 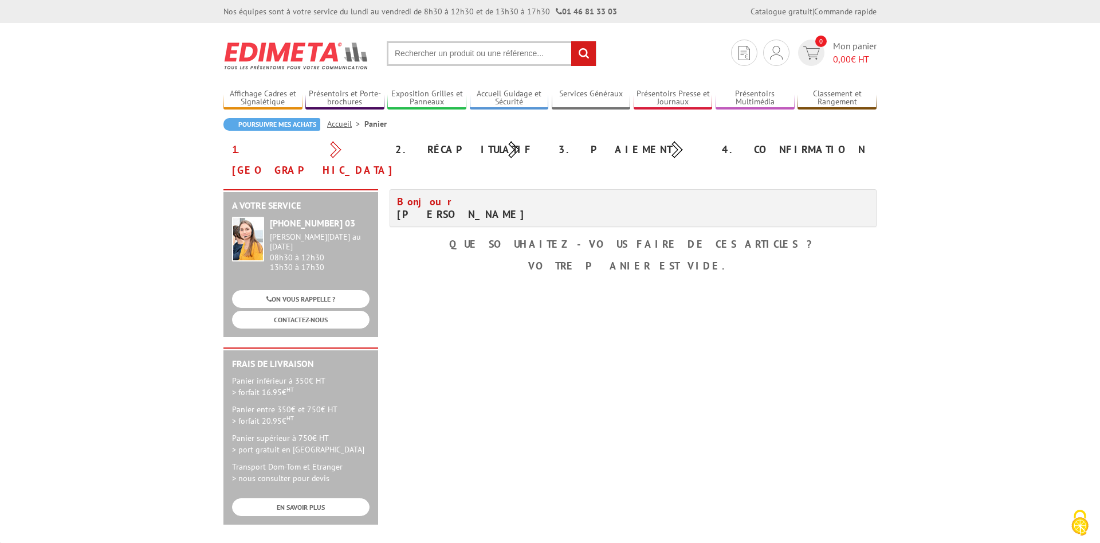 I want to click on b: Que souhaitez-vous faire de ces articles ?, so click(x=633, y=244).